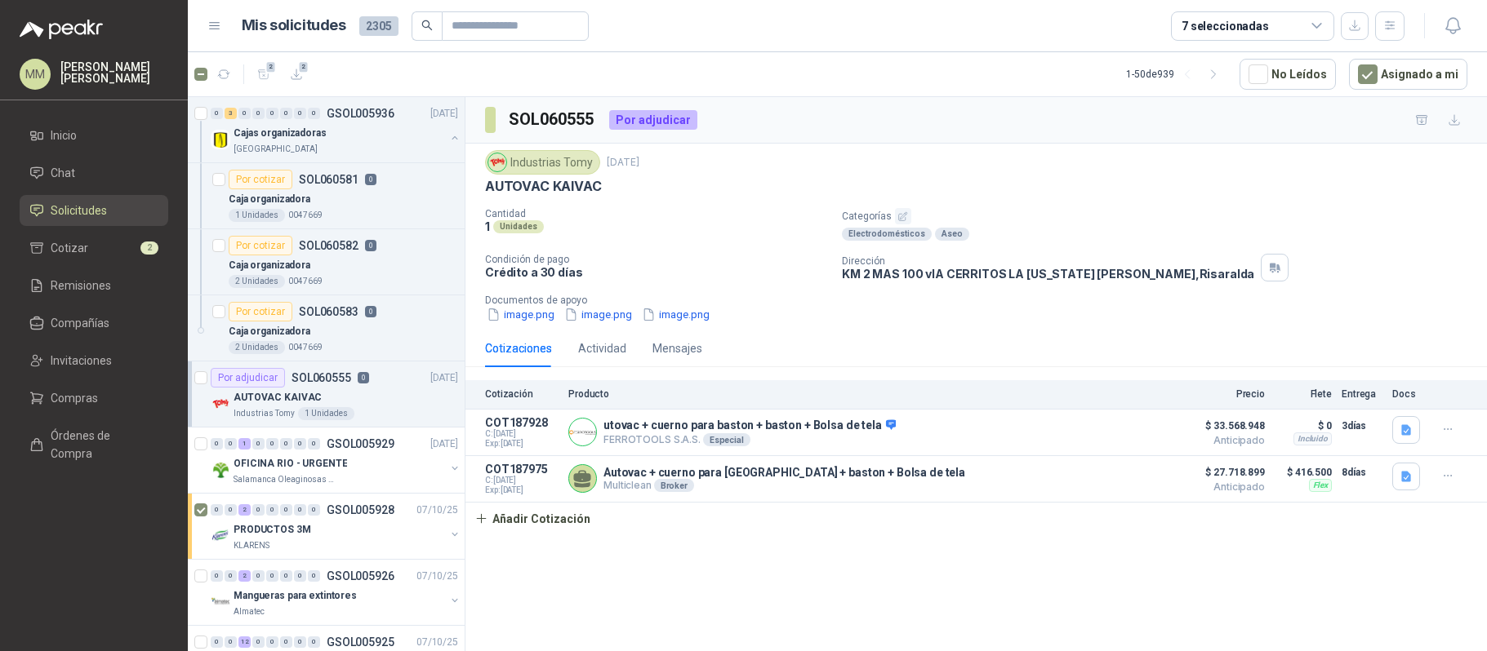 This screenshot has height=651, width=1487. Describe the element at coordinates (328, 180) in the screenshot. I see `p: SOL060581` at that location.